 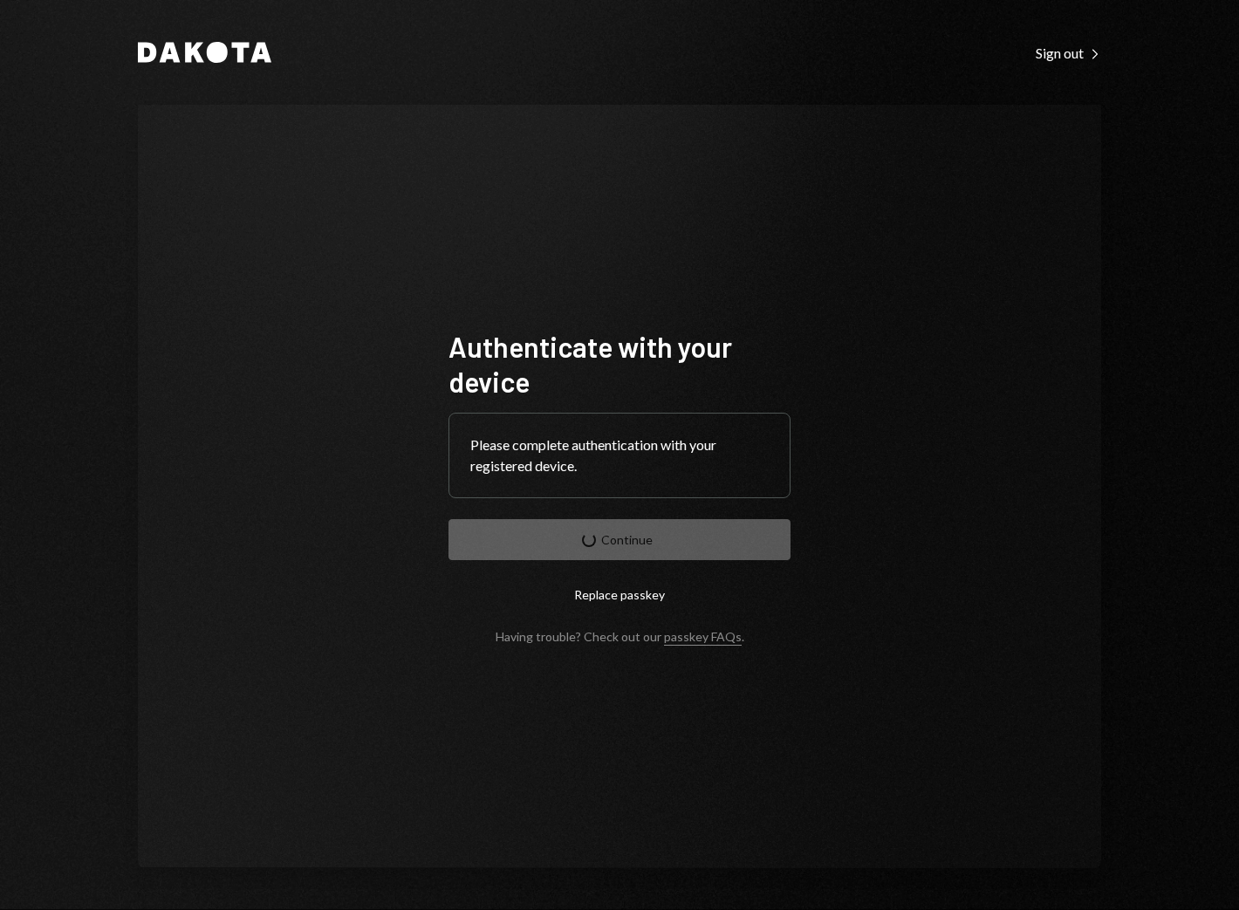 What do you see at coordinates (1068, 52) in the screenshot?
I see `a: Sign out` at bounding box center [1068, 52].